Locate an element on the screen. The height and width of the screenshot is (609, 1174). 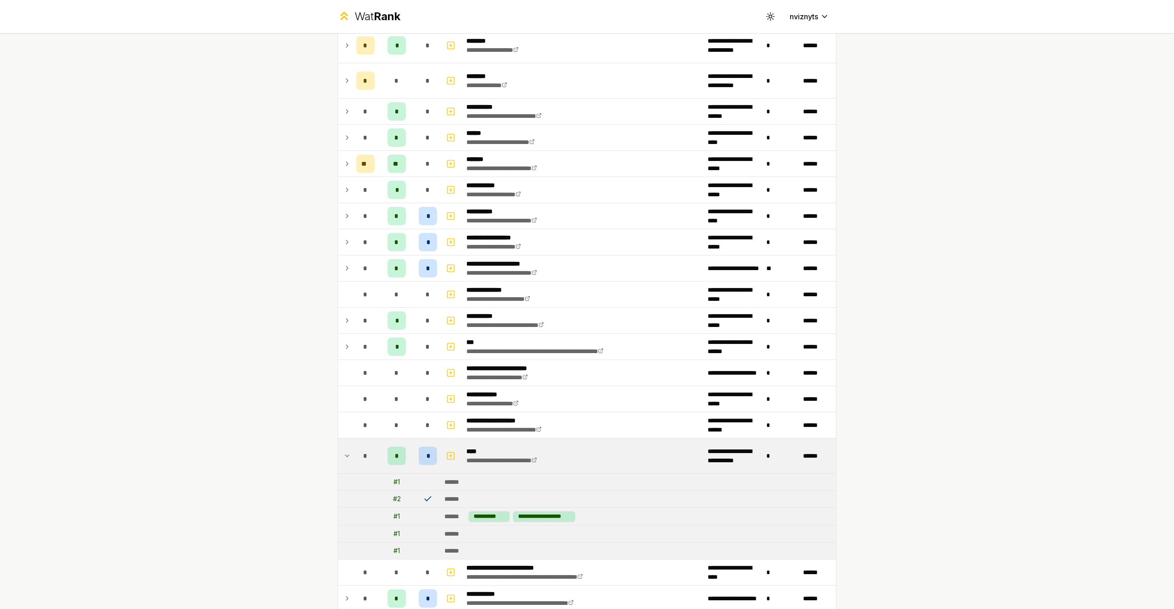
button: nviznyts is located at coordinates (809, 17).